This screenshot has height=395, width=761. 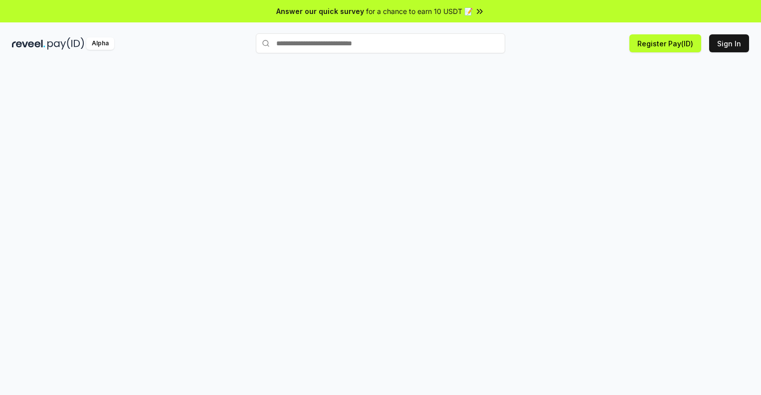 I want to click on span: for a chance to earn 10 USDT 📝, so click(x=419, y=11).